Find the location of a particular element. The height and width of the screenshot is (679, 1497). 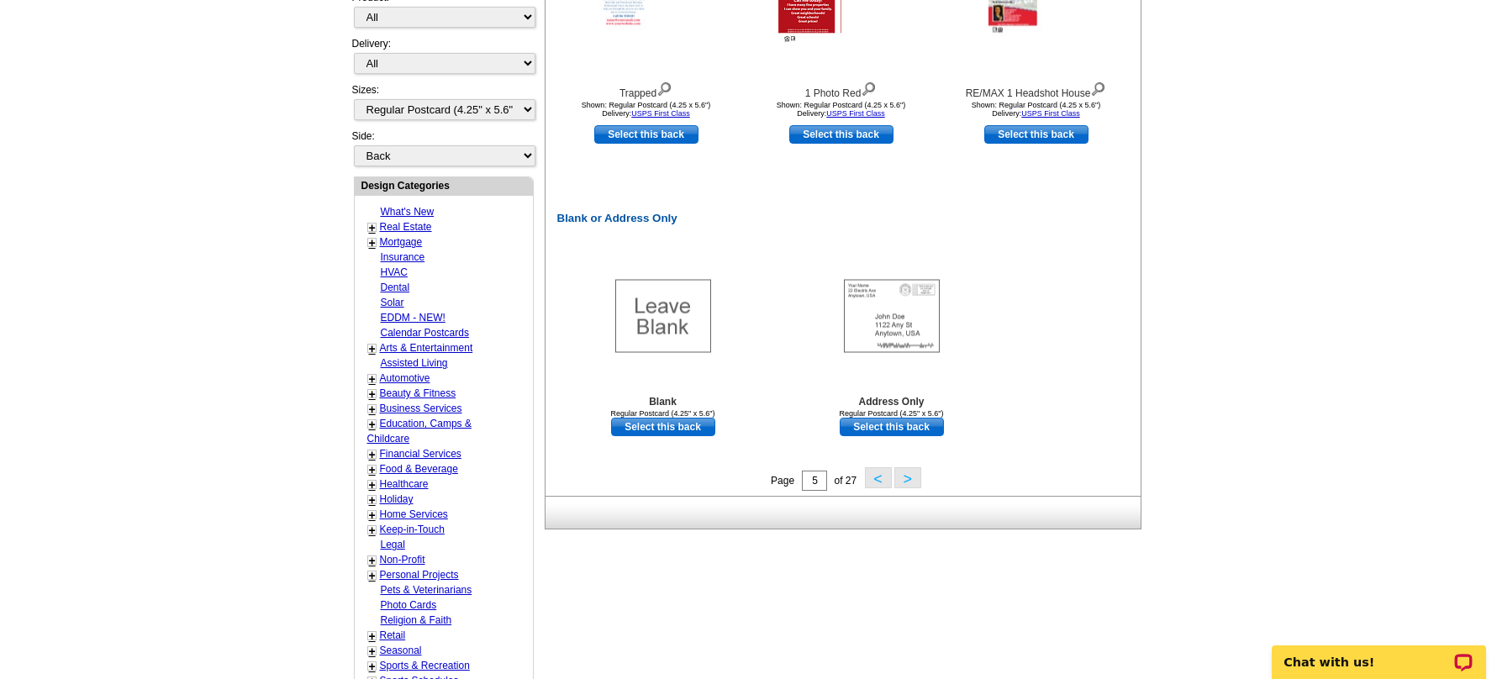

img: Blank Template is located at coordinates (663, 316).